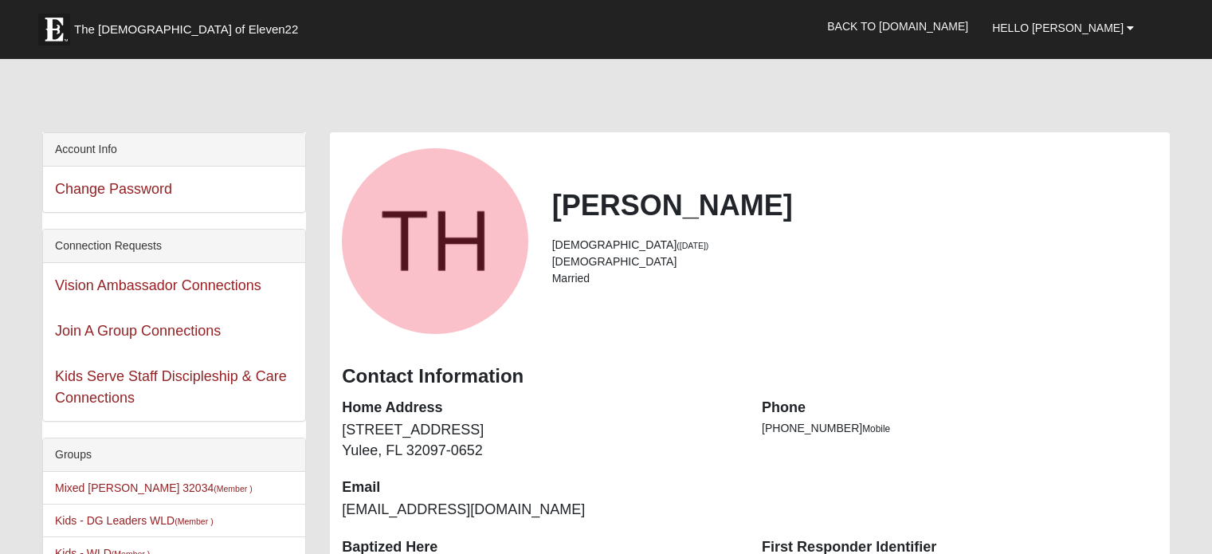 This screenshot has height=554, width=1212. What do you see at coordinates (855, 278) in the screenshot?
I see `li: Married` at bounding box center [855, 278].